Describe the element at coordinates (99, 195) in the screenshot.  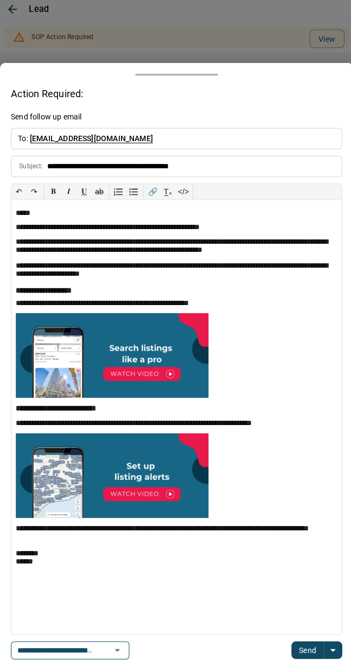
I see `button: ab` at that location.